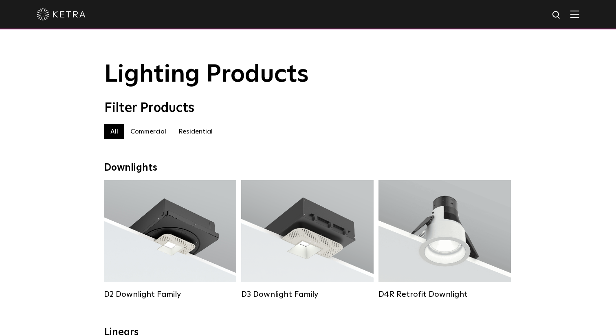 This screenshot has height=336, width=616. What do you see at coordinates (196, 131) in the screenshot?
I see `label: Residential` at bounding box center [196, 131].